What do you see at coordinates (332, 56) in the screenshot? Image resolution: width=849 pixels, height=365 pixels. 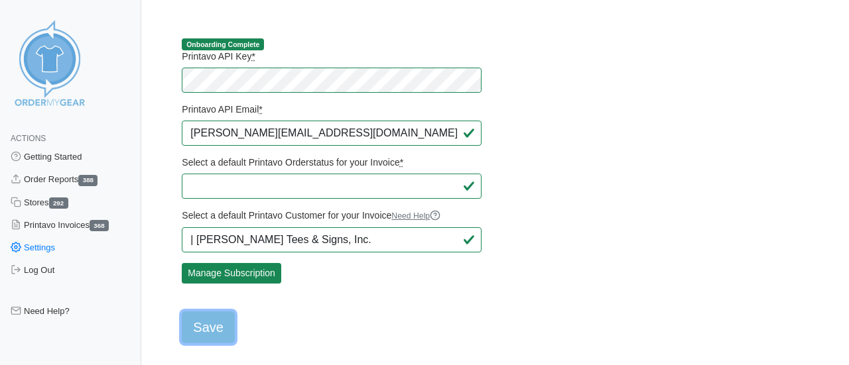 I see `label: Printavo API Key` at bounding box center [332, 56].